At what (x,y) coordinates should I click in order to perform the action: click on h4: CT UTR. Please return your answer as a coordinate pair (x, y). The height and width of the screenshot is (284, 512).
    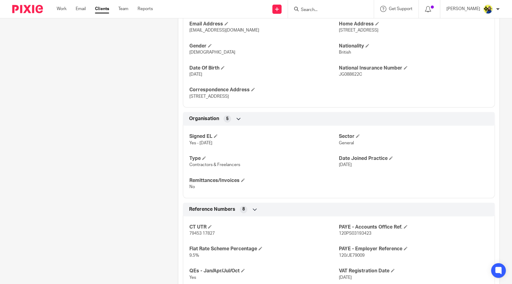
    Looking at the image, I should click on (264, 227).